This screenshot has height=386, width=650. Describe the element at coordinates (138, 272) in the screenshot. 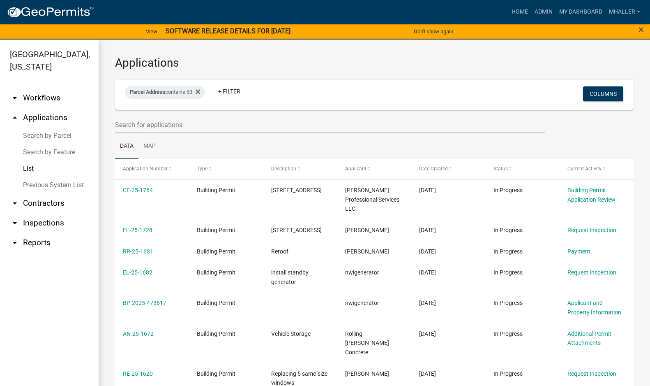

I see `a: EL-25-1682` at that location.